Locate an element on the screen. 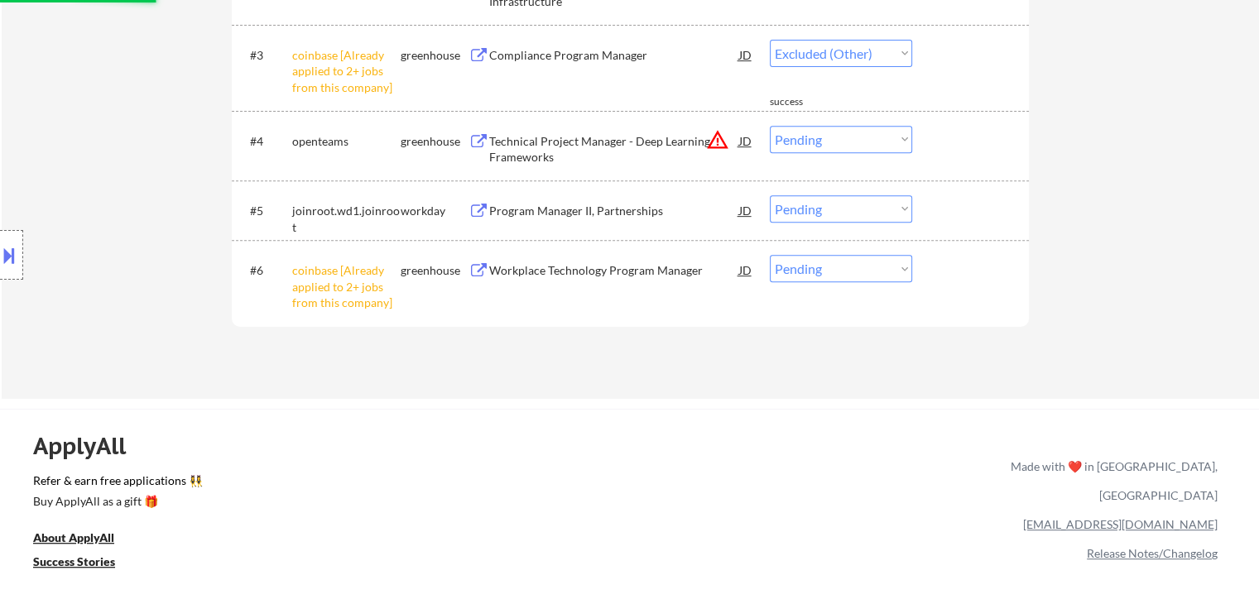 This screenshot has width=1259, height=604. a: About ApplyAll is located at coordinates (85, 539).